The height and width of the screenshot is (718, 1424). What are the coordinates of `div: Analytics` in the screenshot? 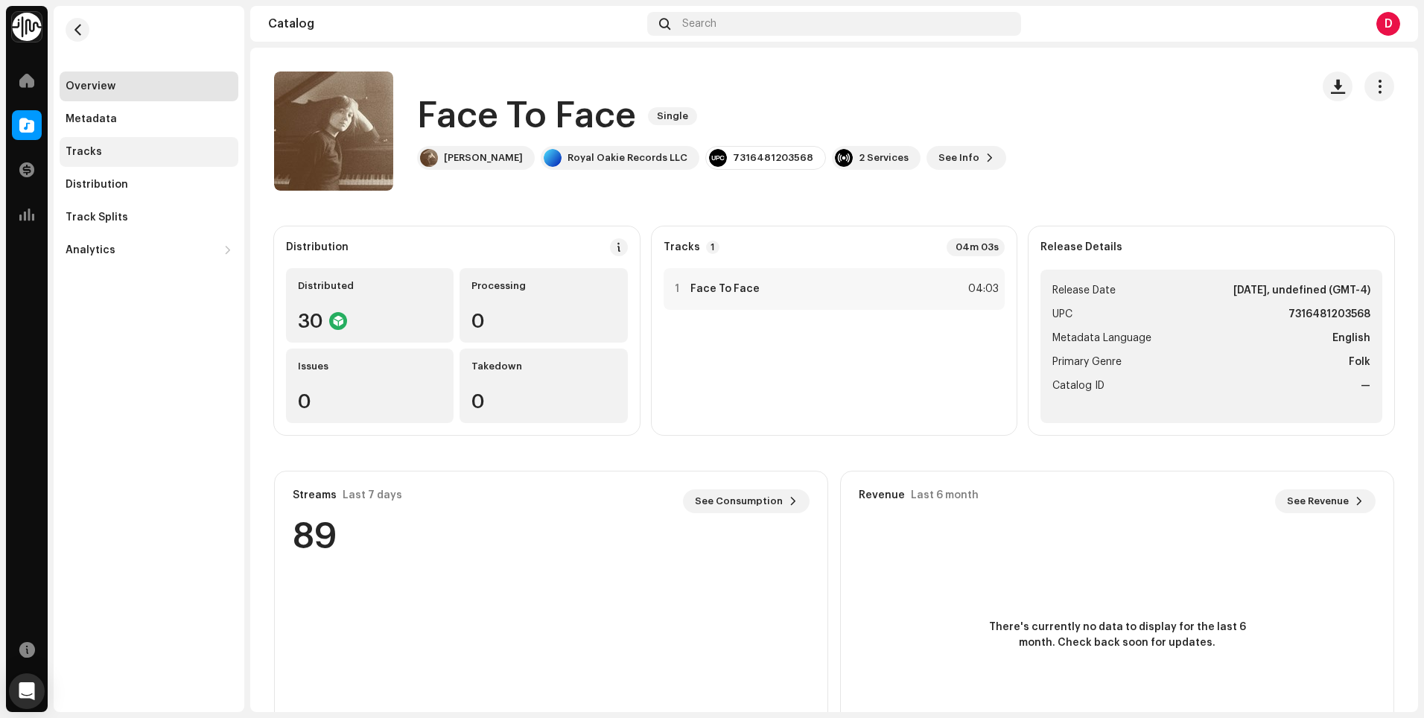 It's located at (90, 250).